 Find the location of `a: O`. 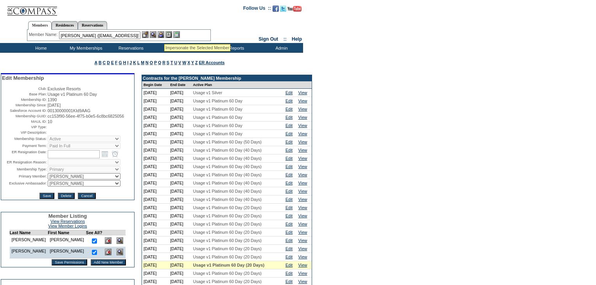

a: O is located at coordinates (151, 63).